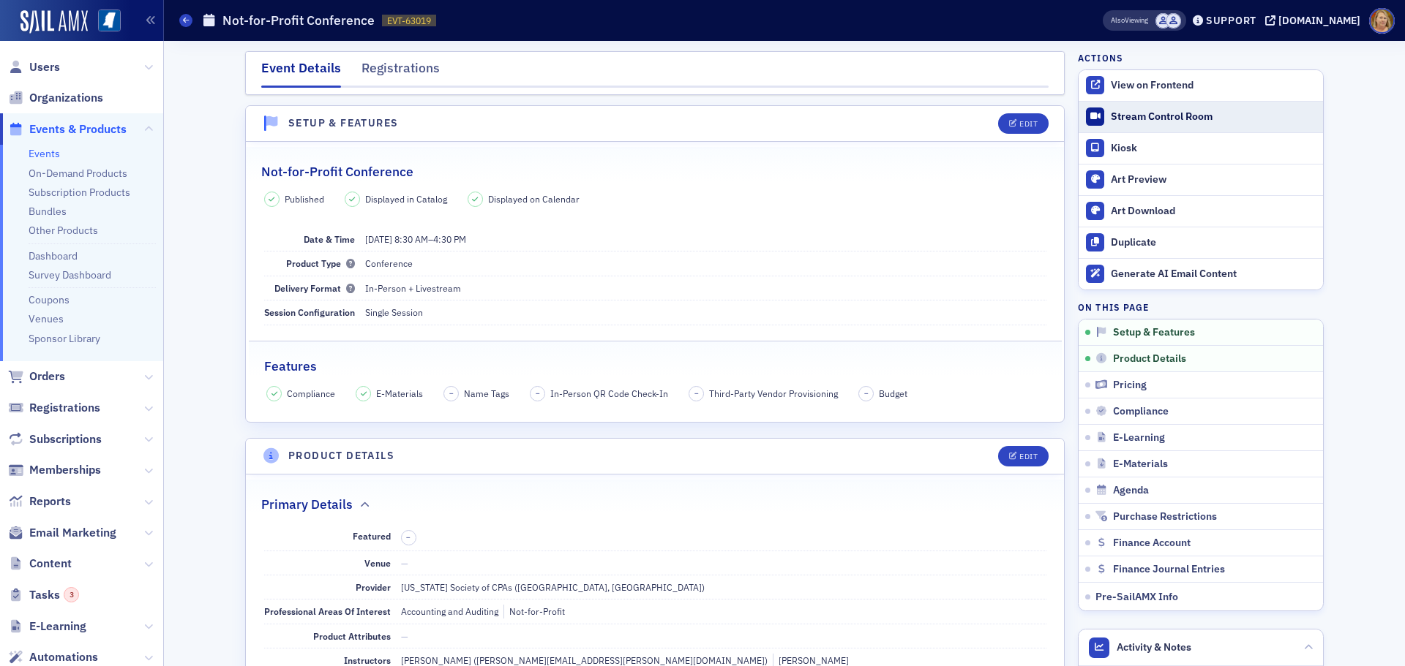  Describe the element at coordinates (49, 300) in the screenshot. I see `a: Coupons` at that location.